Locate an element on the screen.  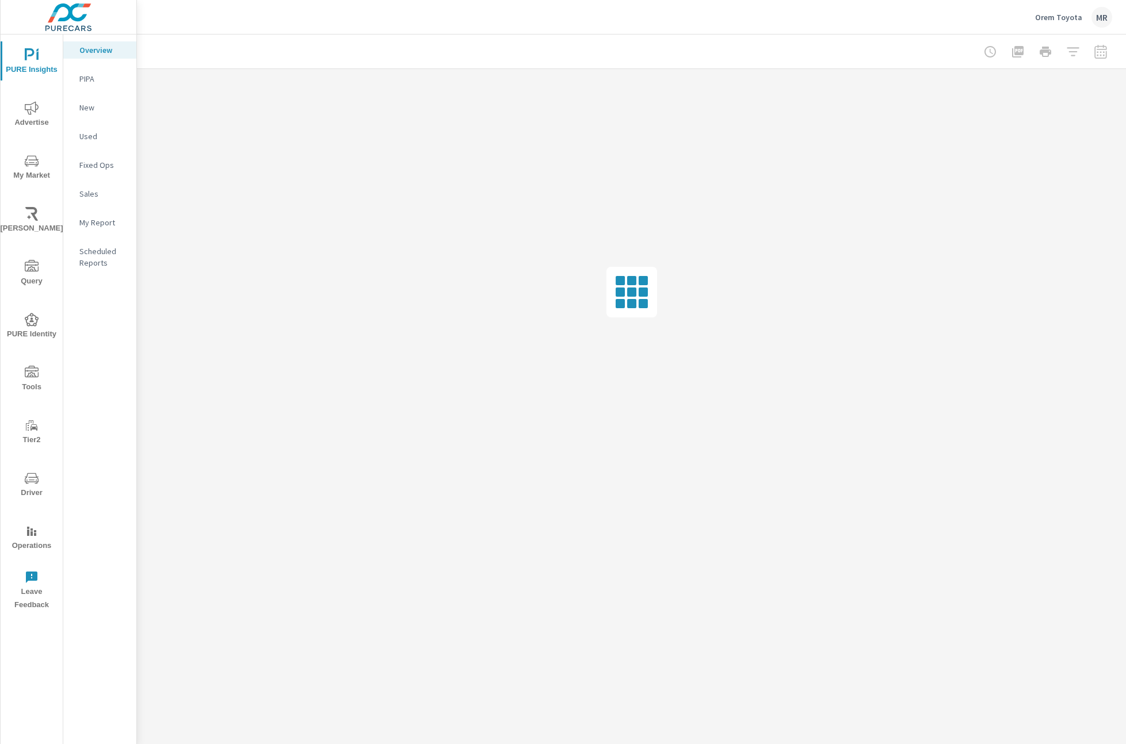
span: Tools is located at coordinates (32, 380).